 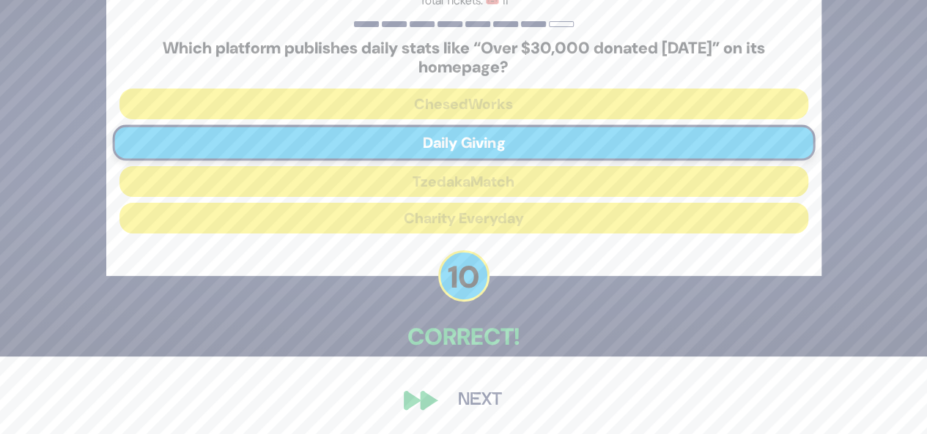 What do you see at coordinates (464, 182) in the screenshot?
I see `button: TzedakaMatch` at bounding box center [464, 182].